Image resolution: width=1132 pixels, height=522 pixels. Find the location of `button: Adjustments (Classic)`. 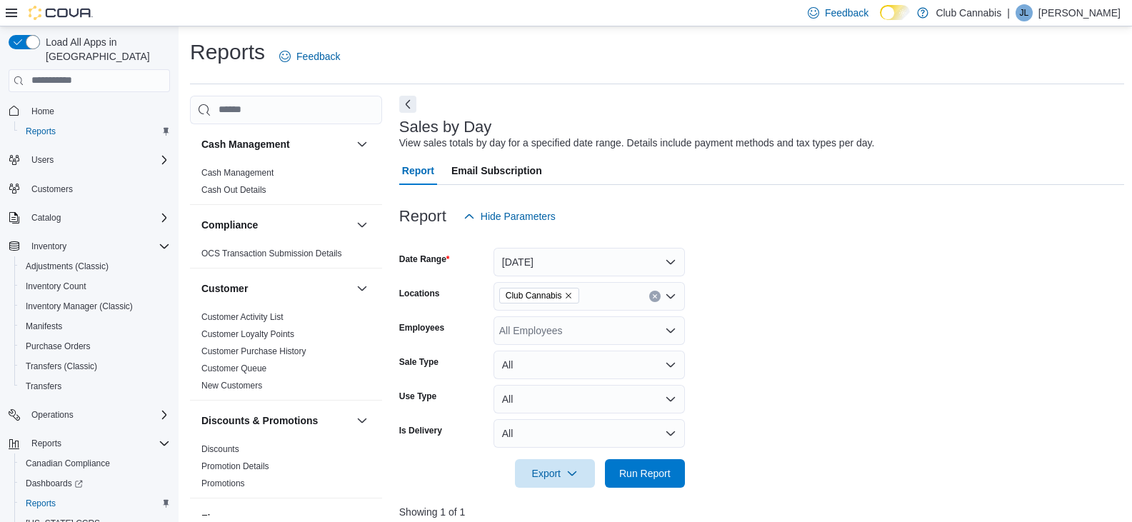

button: Adjustments (Classic) is located at coordinates (95, 266).